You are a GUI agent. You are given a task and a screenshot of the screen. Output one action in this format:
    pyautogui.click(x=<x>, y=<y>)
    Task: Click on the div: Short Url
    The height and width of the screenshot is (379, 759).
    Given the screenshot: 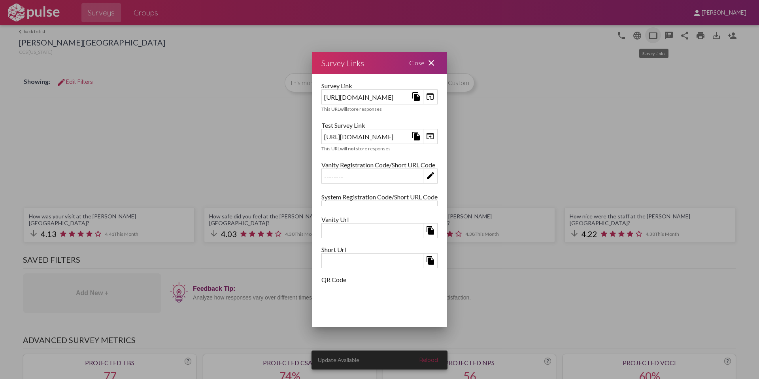 What is the action you would take?
    pyautogui.click(x=380, y=249)
    